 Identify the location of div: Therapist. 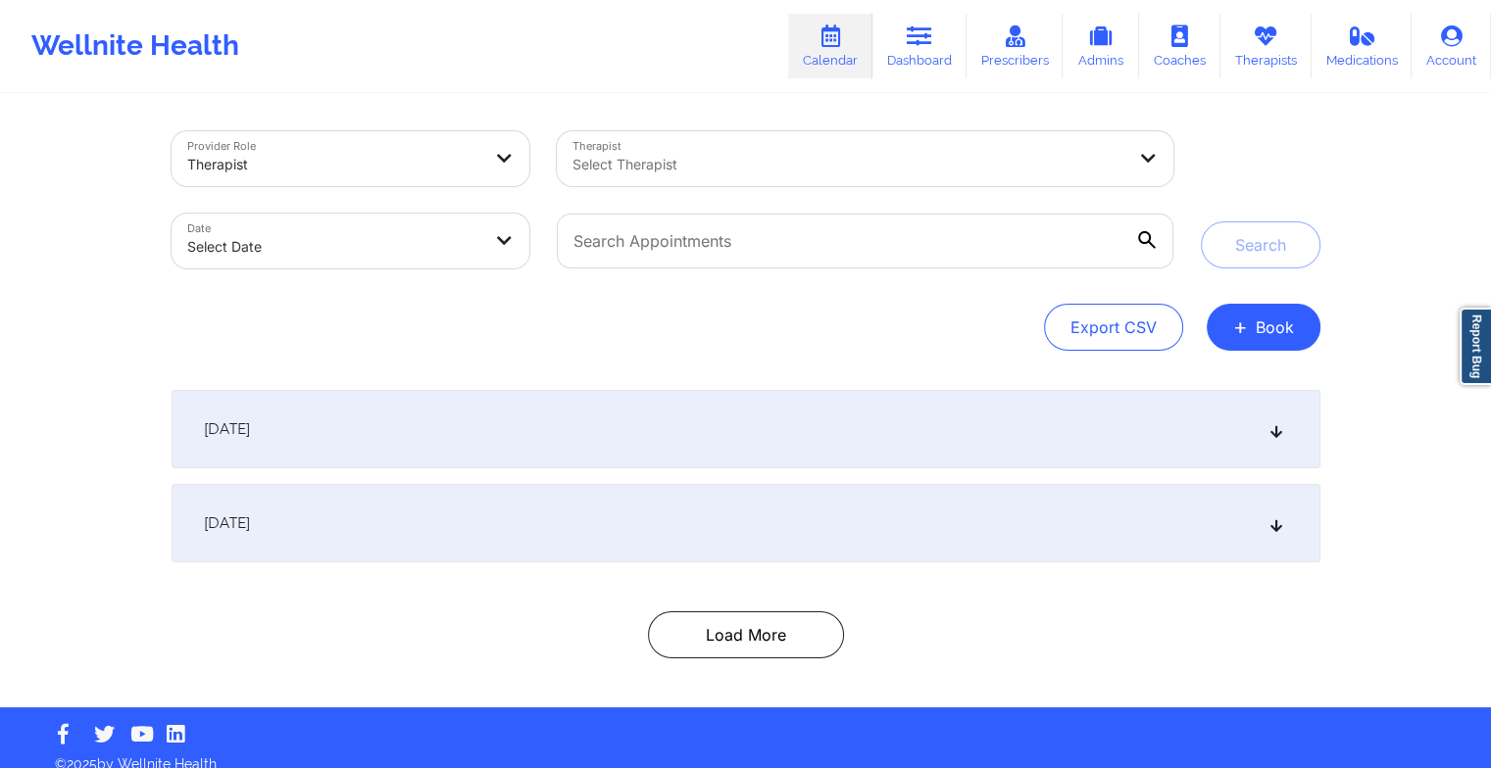
(334, 165).